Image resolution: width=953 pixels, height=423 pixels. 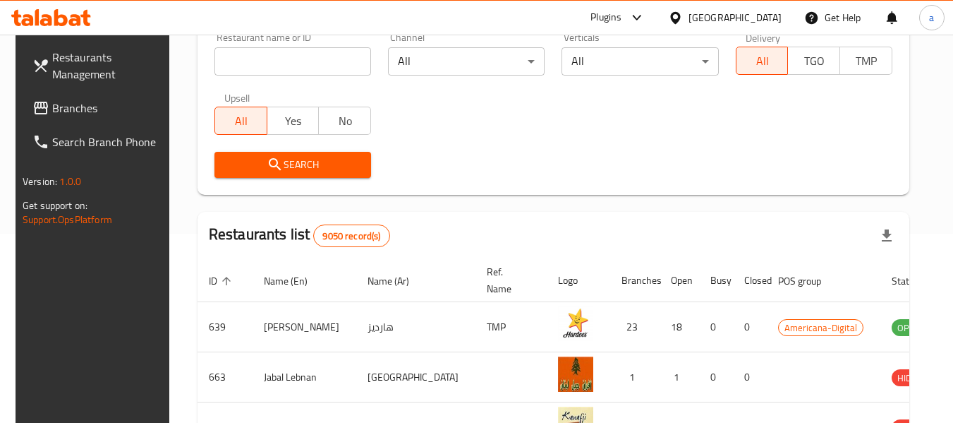 I want to click on td: هارديز, so click(x=415, y=327).